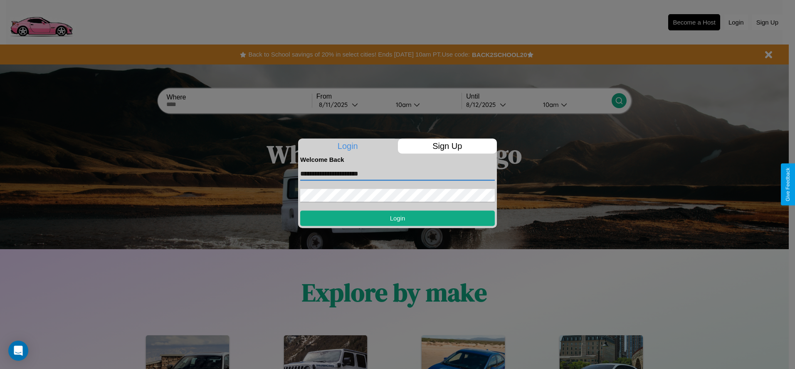 The width and height of the screenshot is (795, 369). Describe the element at coordinates (348, 146) in the screenshot. I see `p: Login` at that location.